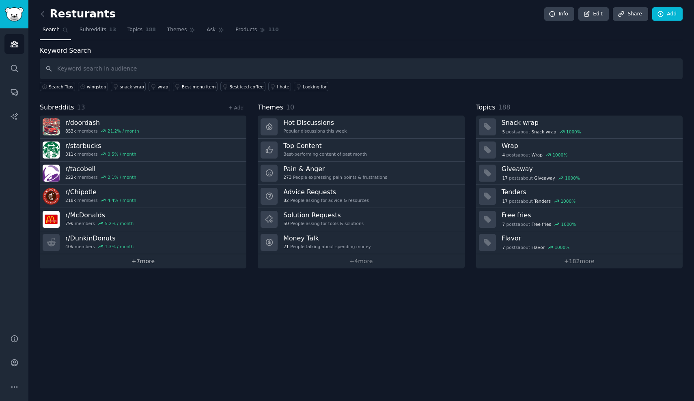 This screenshot has width=694, height=401. Describe the element at coordinates (143, 261) in the screenshot. I see `a: +7more` at that location.